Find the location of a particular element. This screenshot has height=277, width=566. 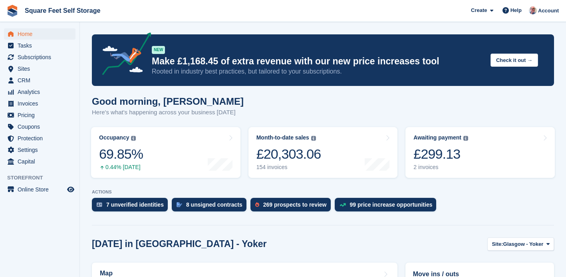

span: Pricing is located at coordinates (42, 115).